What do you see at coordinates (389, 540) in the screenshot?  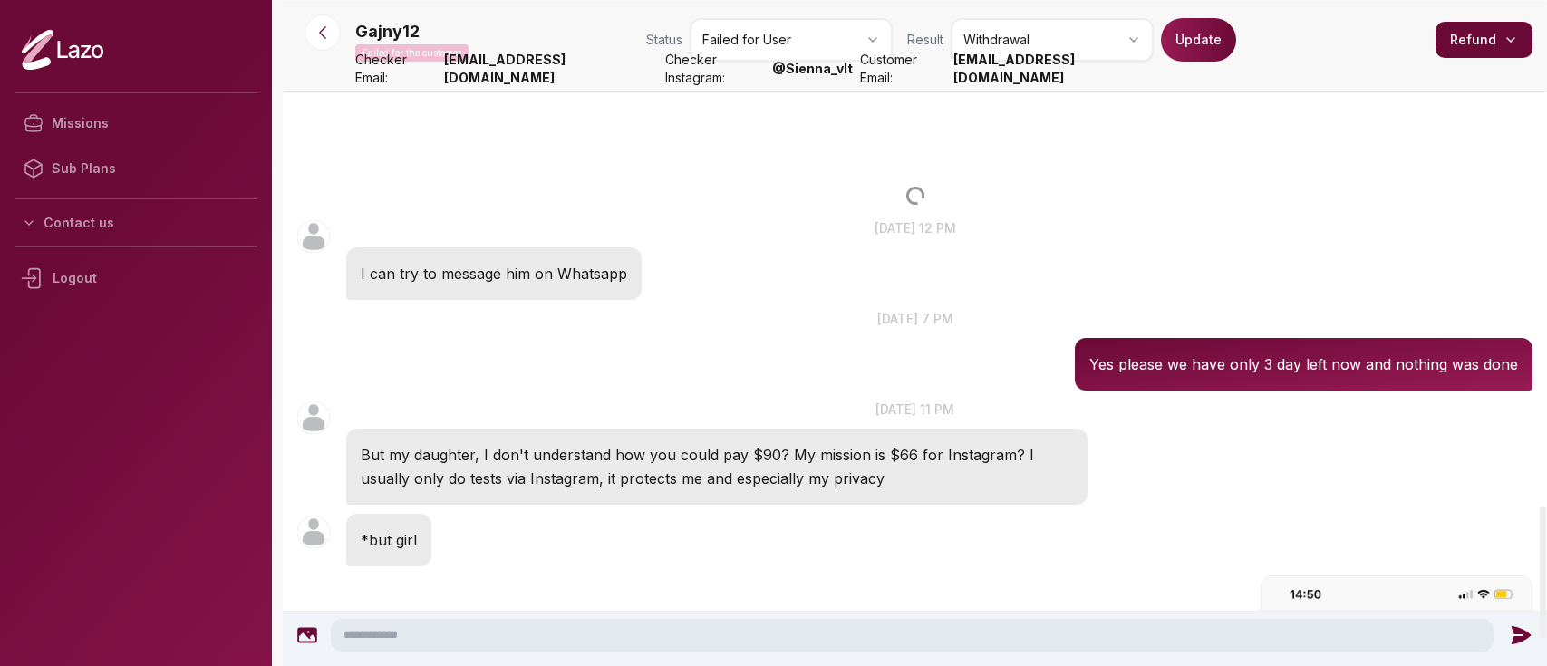 I see `p: *but girl` at bounding box center [389, 540].